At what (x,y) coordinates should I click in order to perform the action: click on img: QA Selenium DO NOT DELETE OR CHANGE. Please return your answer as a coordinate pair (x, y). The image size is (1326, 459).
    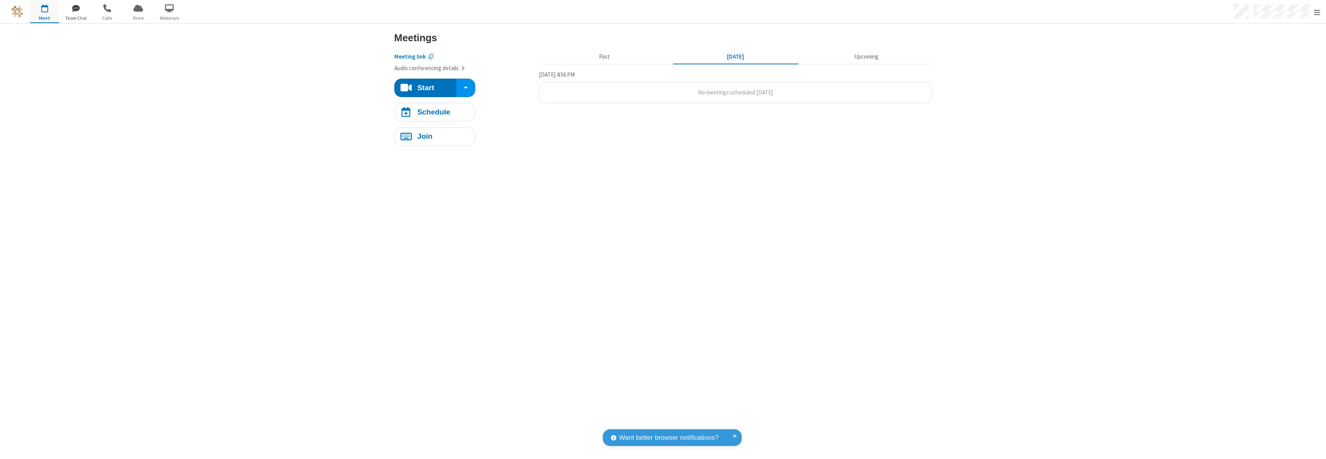
    Looking at the image, I should click on (17, 12).